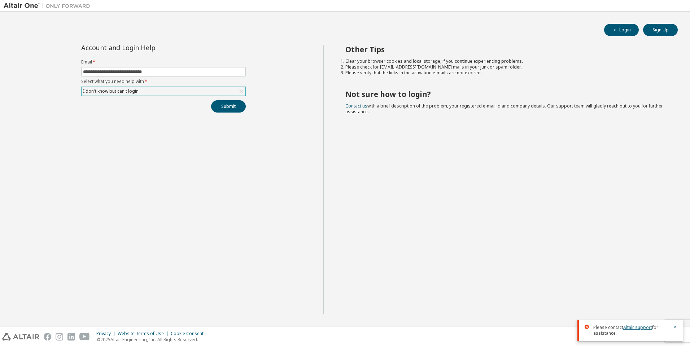 The image size is (690, 347). What do you see at coordinates (147, 48) in the screenshot?
I see `div: Account and Login Help` at bounding box center [147, 48].